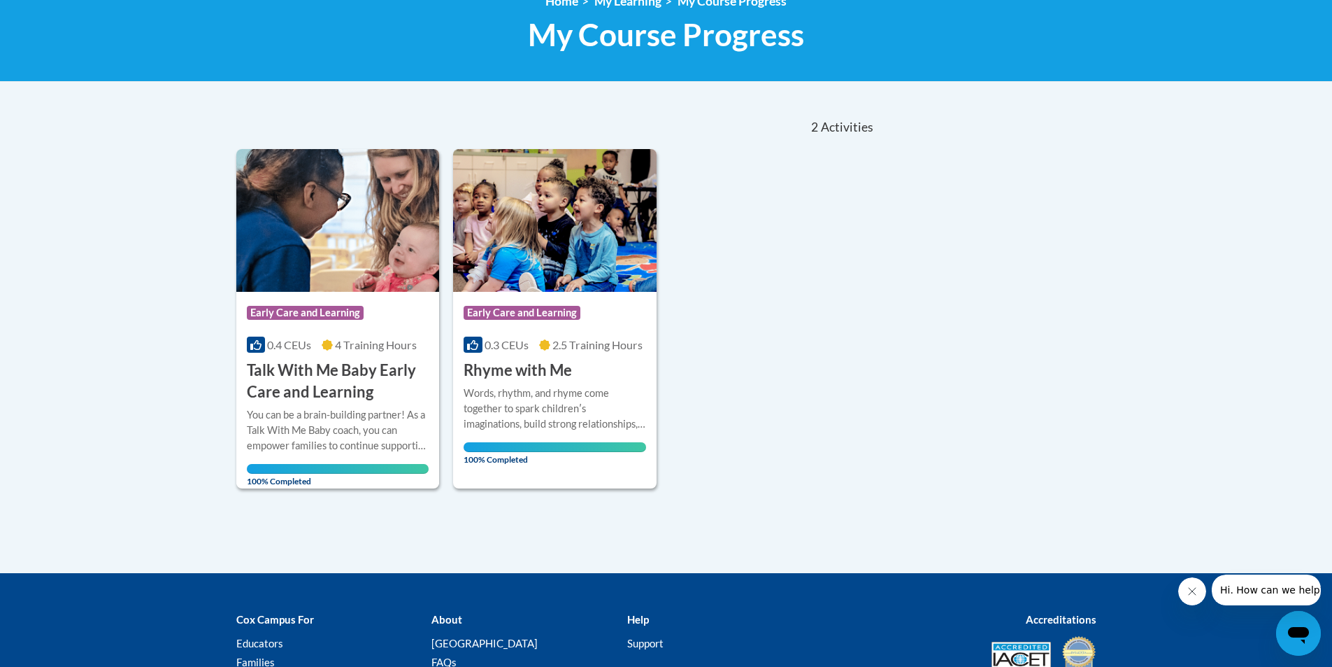 Image resolution: width=1332 pixels, height=667 pixels. What do you see at coordinates (289, 344) in the screenshot?
I see `span: 0.4 CEUs` at bounding box center [289, 344].